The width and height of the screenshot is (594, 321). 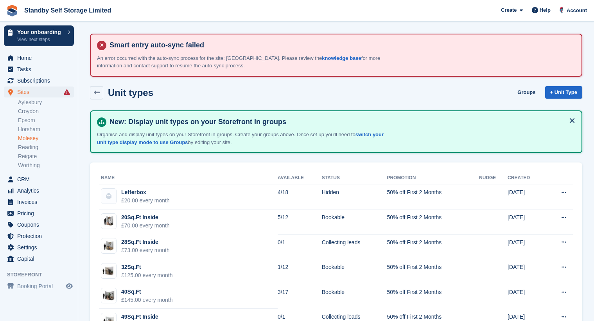 I want to click on p: Organise and display unit types on your Storefront in groups. Create your groups above. Once set ..., so click(x=244, y=138).